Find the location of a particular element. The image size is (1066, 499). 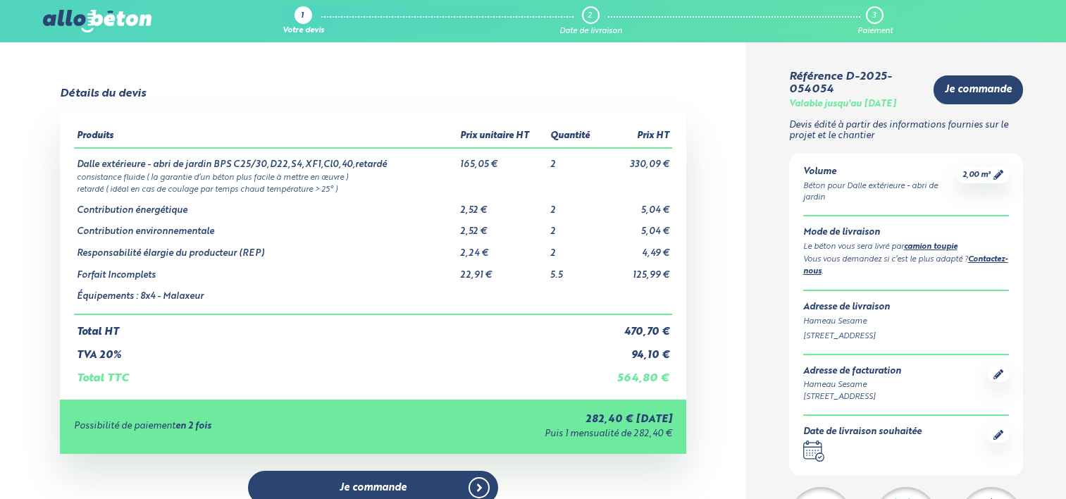

th: Prix unitaire HT is located at coordinates (503, 137).